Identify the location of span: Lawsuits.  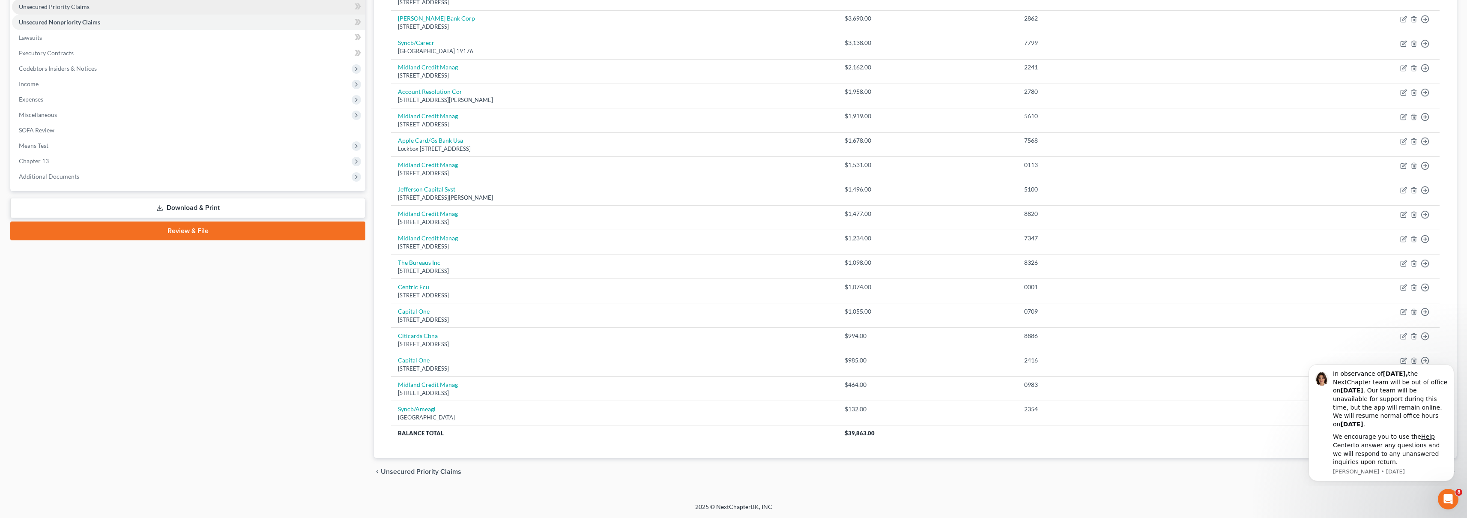
(30, 37).